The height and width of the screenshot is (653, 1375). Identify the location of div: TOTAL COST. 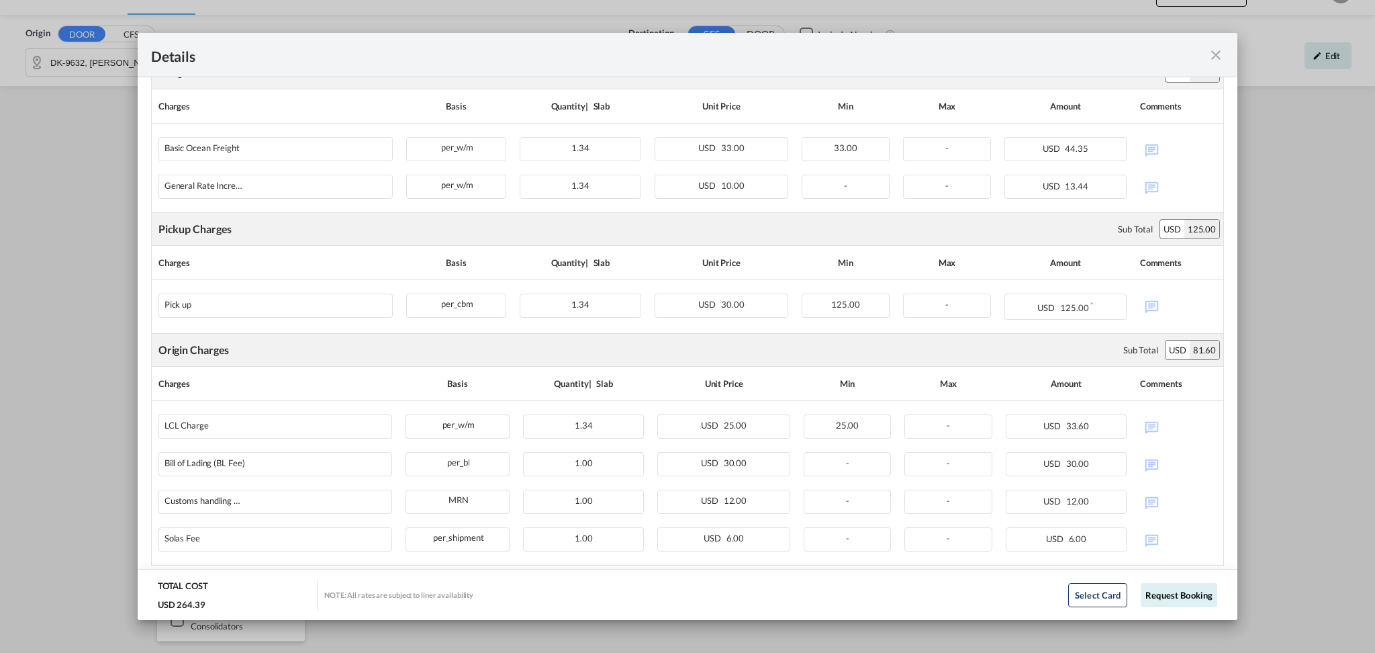
(183, 589).